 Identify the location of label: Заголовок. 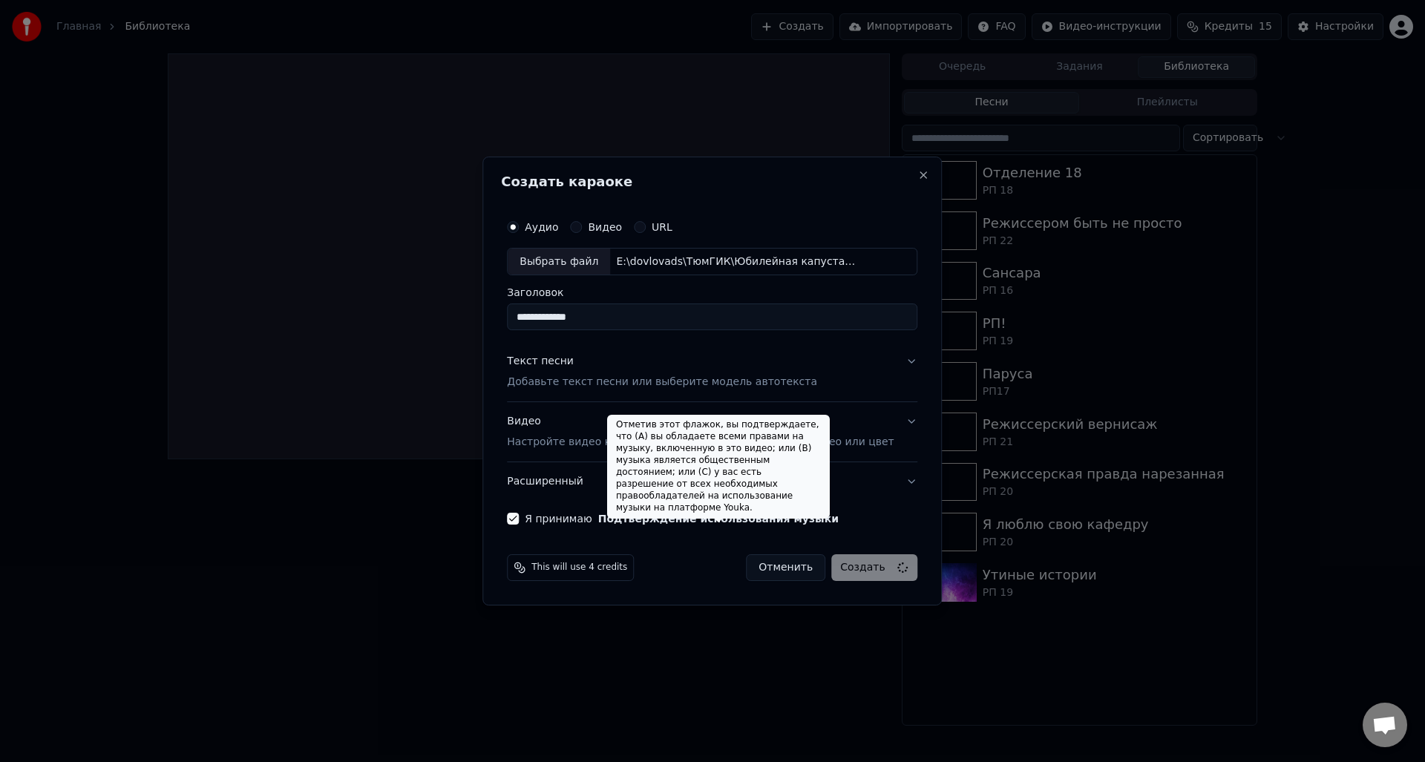
(712, 293).